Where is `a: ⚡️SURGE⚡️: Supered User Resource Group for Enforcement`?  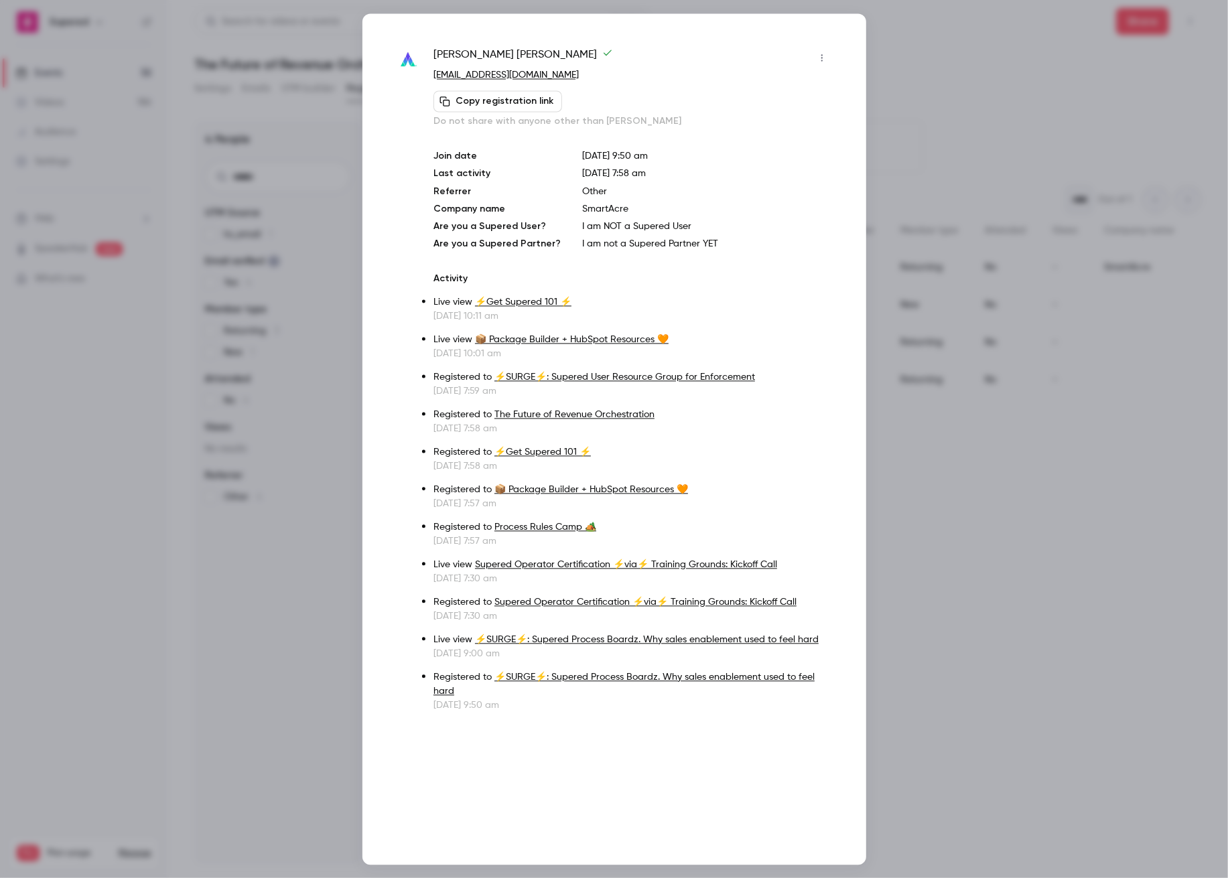
a: ⚡️SURGE⚡️: Supered User Resource Group for Enforcement is located at coordinates (624, 377).